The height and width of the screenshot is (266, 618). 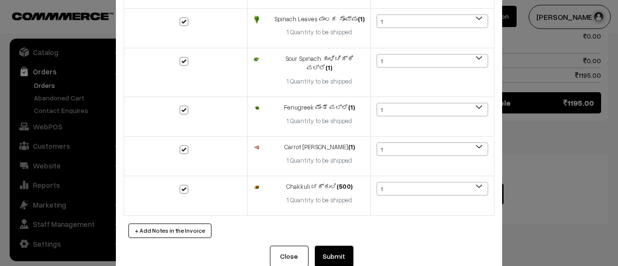 What do you see at coordinates (256, 108) in the screenshot?
I see `img: 17498931212807Fenugreek.png` at bounding box center [256, 108].